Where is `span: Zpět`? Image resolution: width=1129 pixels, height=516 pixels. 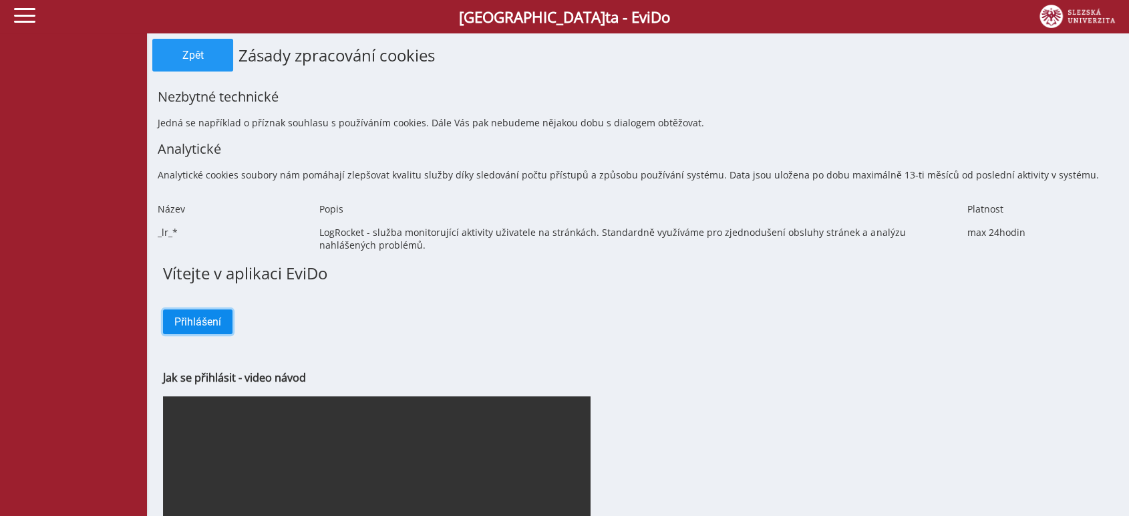
span: Zpět is located at coordinates (192, 55).